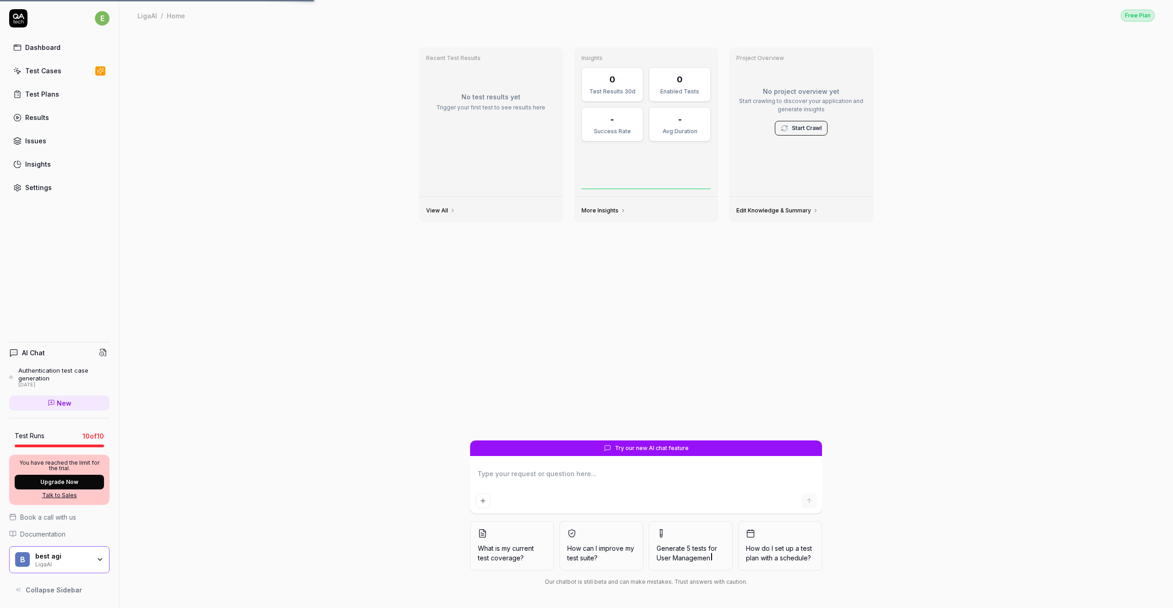  Describe the element at coordinates (43, 534) in the screenshot. I see `span: Documentation` at that location.